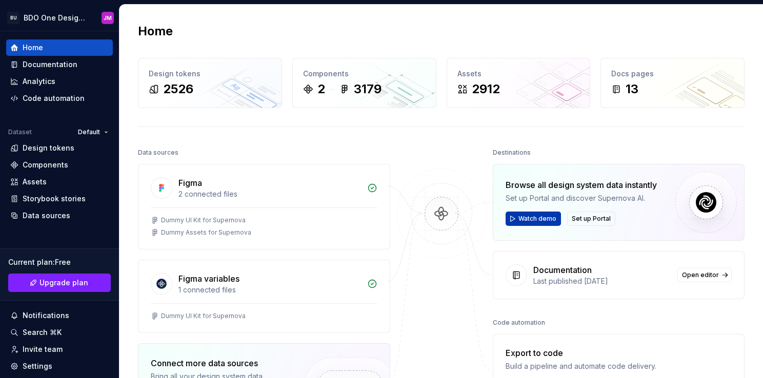 The image size is (763, 378). What do you see at coordinates (59, 17) in the screenshot?
I see `button: BUBDO One Design SystemJM` at bounding box center [59, 17].